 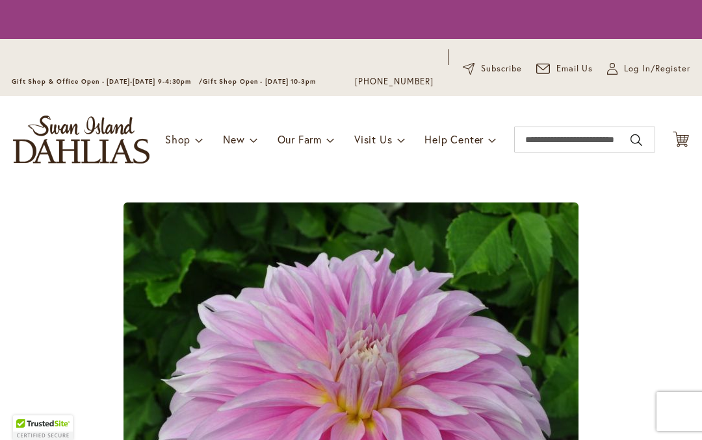 What do you see at coordinates (81, 140) in the screenshot?
I see `a: store logo` at bounding box center [81, 140].